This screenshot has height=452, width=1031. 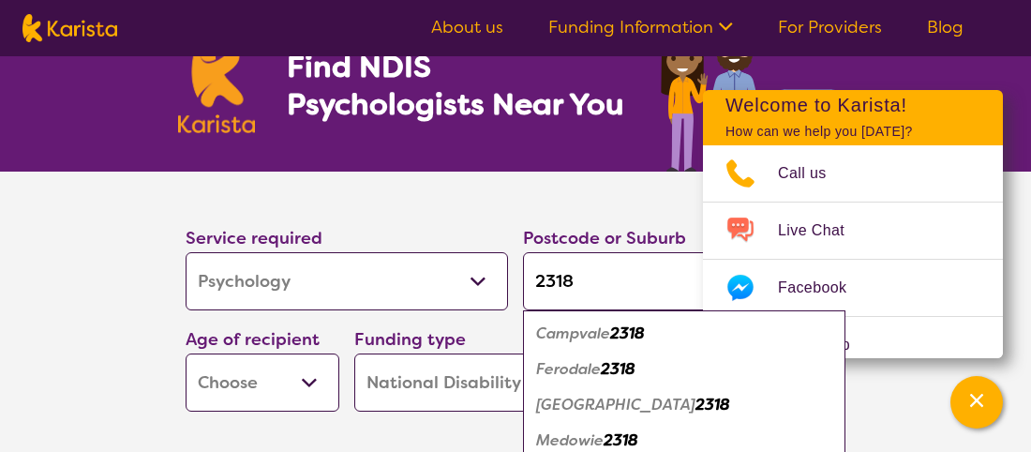 What do you see at coordinates (853, 105) in the screenshot?
I see `h2: Welcome to Karista!` at bounding box center [853, 105].